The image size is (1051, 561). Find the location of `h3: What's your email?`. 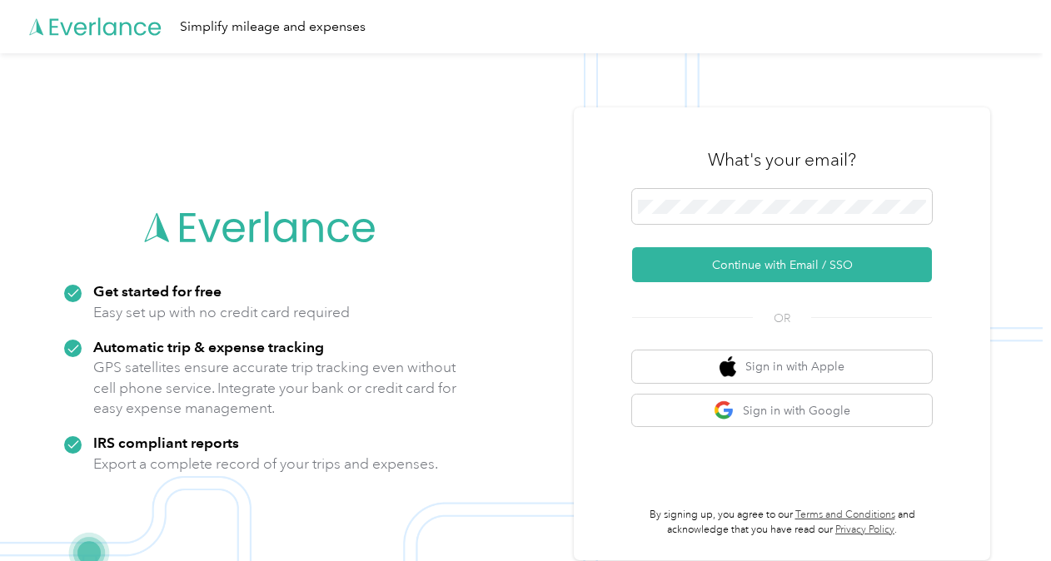

h3: What's your email? is located at coordinates (782, 160).